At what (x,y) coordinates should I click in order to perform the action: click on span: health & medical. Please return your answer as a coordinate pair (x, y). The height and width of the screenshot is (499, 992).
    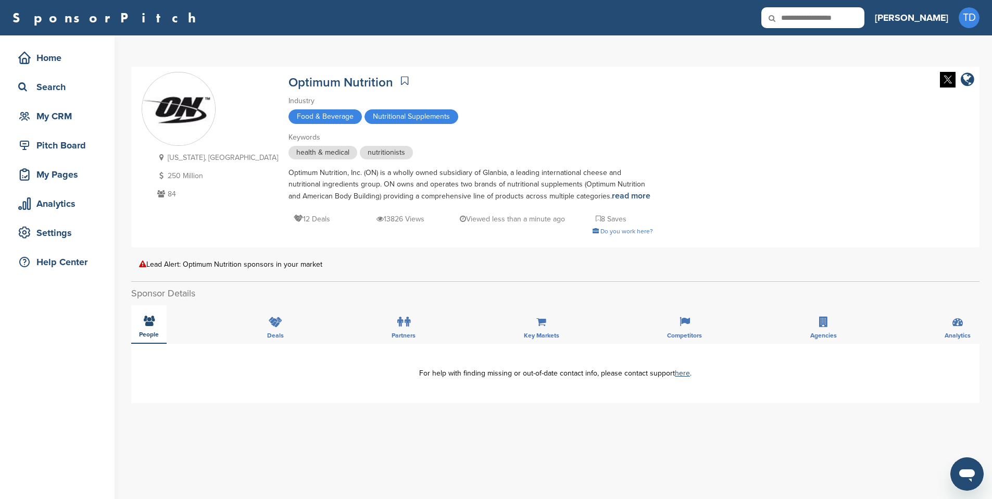
    Looking at the image, I should click on (323, 153).